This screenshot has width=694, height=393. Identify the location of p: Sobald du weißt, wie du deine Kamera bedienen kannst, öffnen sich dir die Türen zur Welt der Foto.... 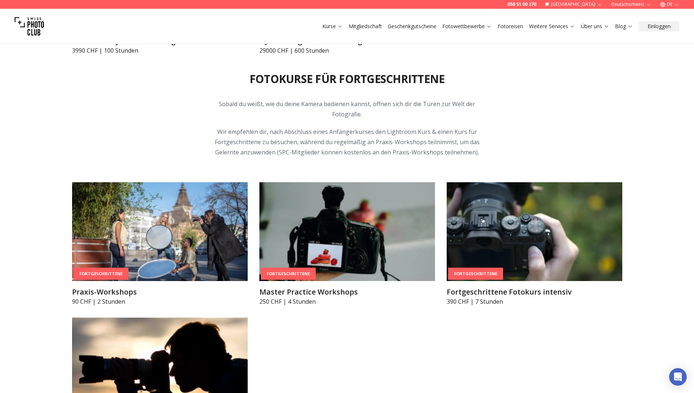
(347, 109).